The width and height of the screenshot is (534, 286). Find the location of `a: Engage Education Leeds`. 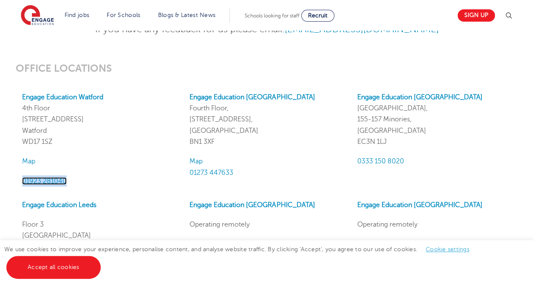

a: Engage Education Leeds is located at coordinates (59, 205).